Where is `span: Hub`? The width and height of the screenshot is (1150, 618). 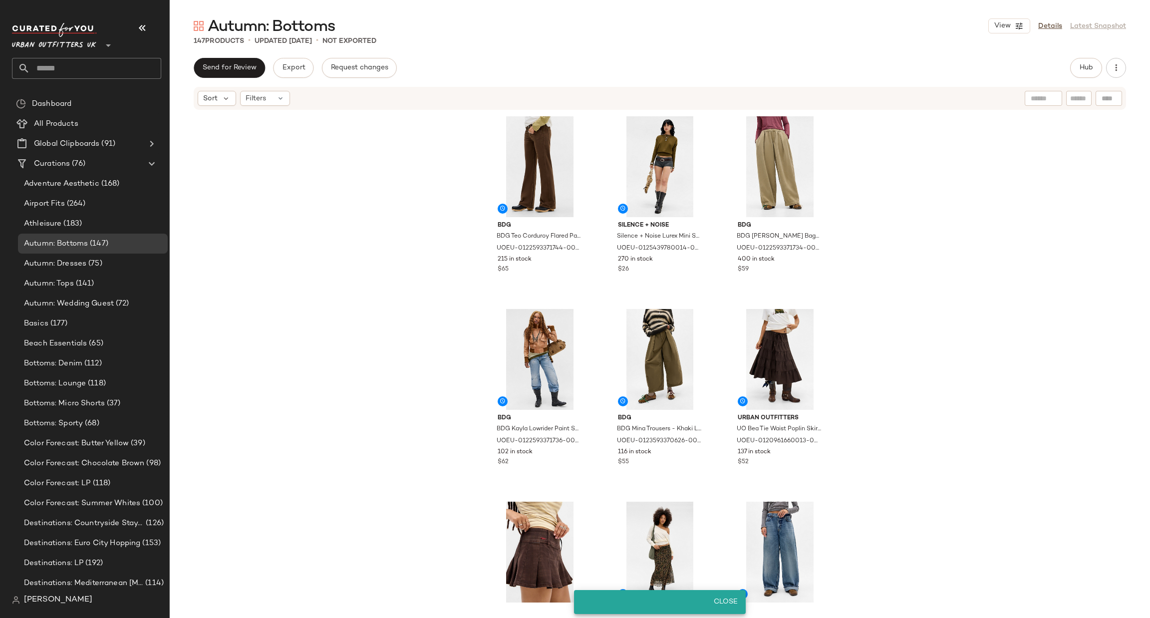
span: Hub is located at coordinates (1086, 68).